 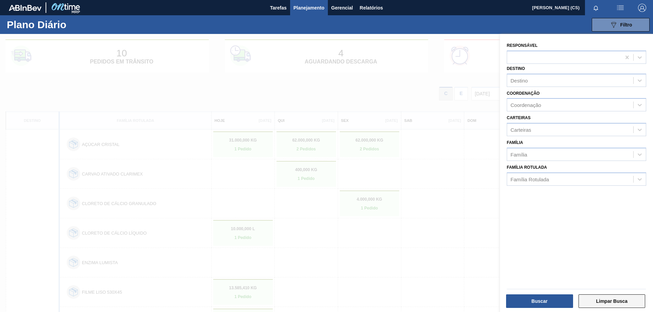 I want to click on div: Carteiras, so click(x=520, y=130).